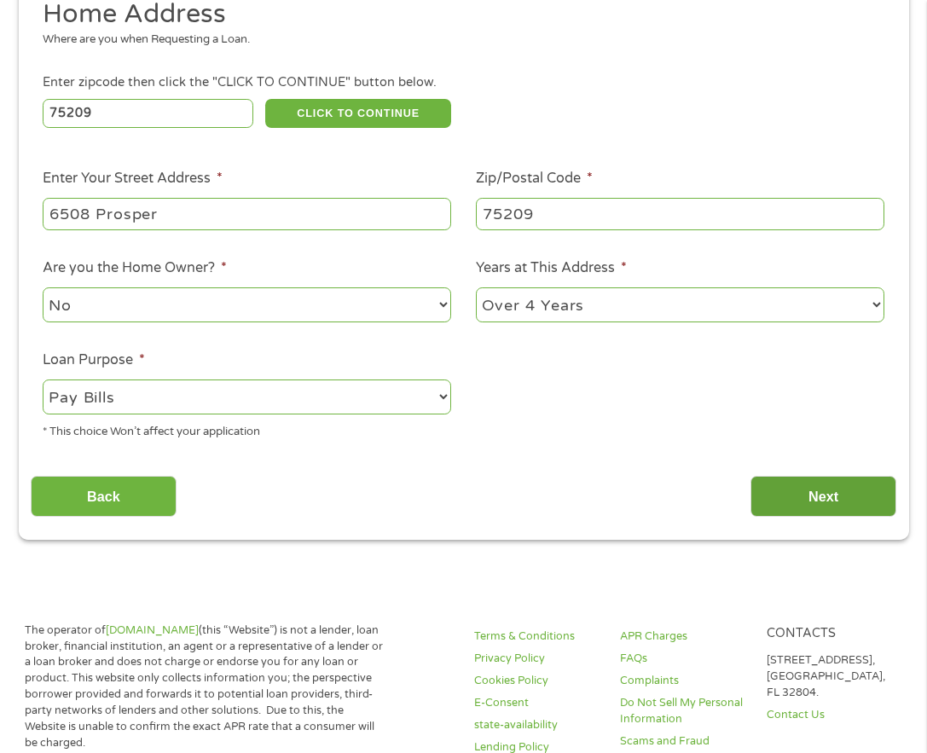 The height and width of the screenshot is (753, 927). What do you see at coordinates (132, 178) in the screenshot?
I see `label: Enter Your Street Address` at bounding box center [132, 178].